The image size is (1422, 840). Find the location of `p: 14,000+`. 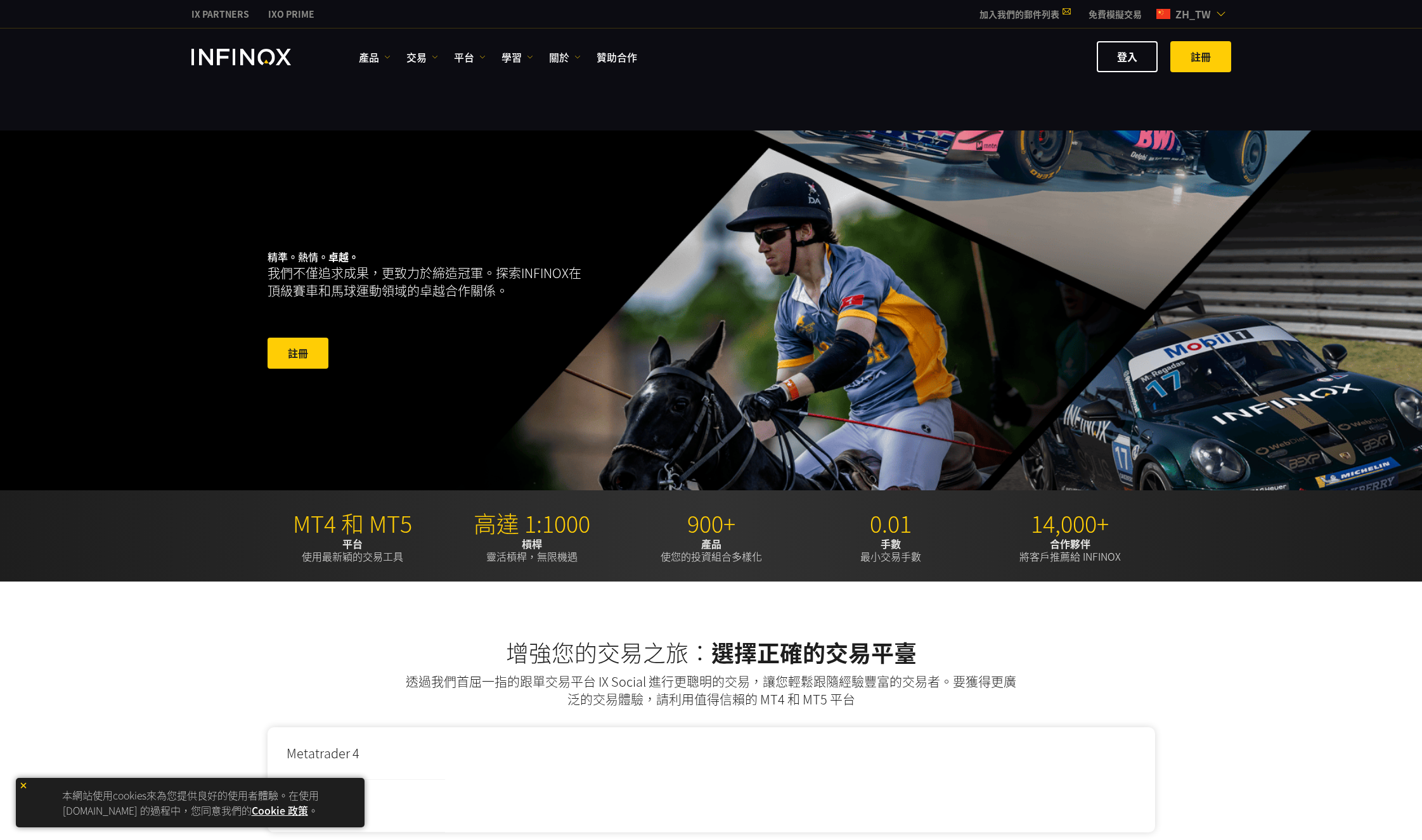

p: 14,000+ is located at coordinates (1070, 524).